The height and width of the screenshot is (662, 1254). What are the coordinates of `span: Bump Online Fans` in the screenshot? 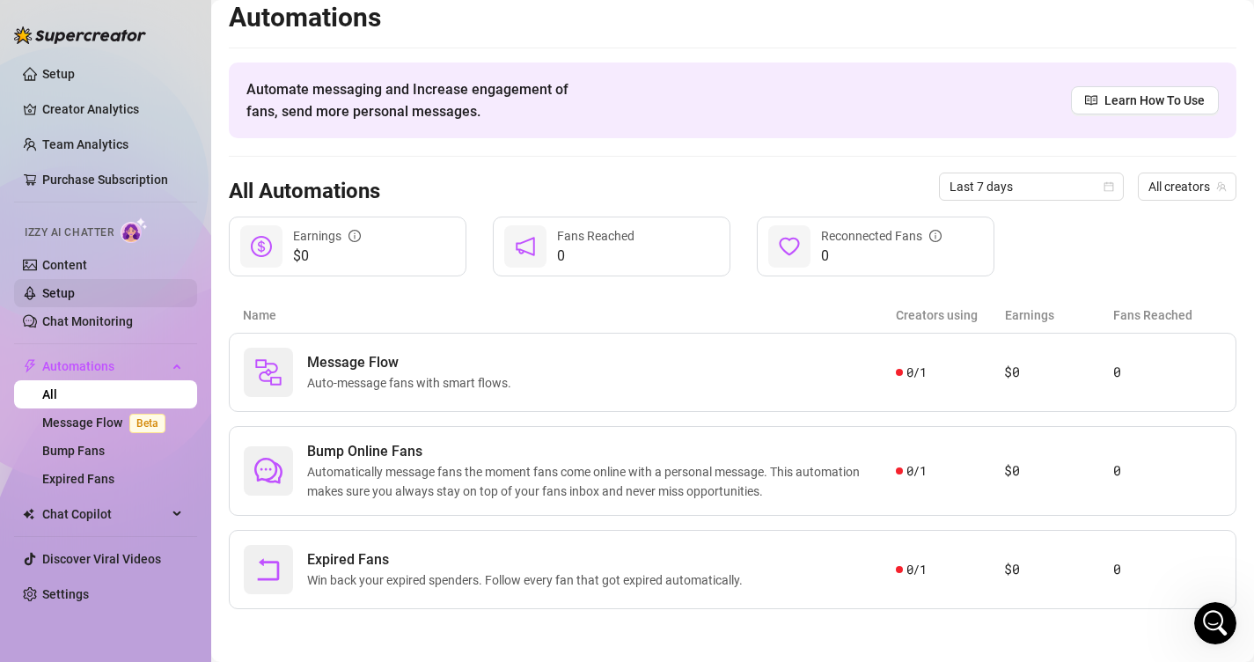 It's located at (601, 452).